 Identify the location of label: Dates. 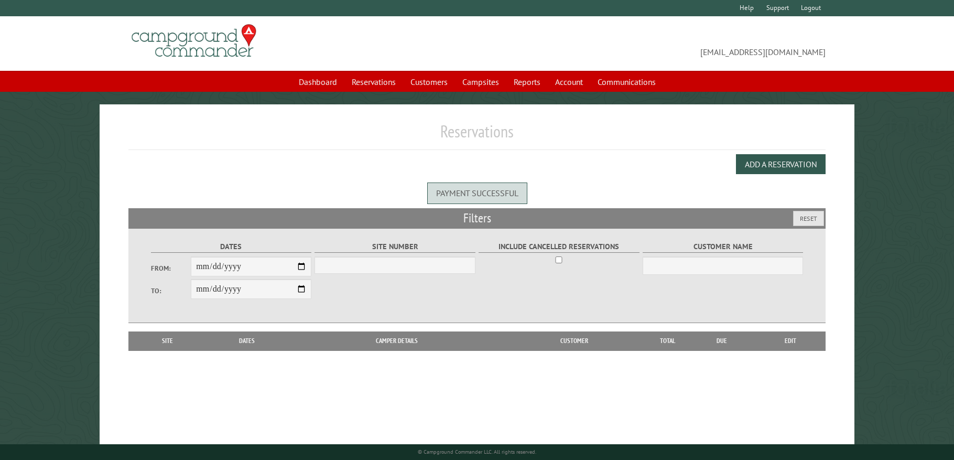
(231, 246).